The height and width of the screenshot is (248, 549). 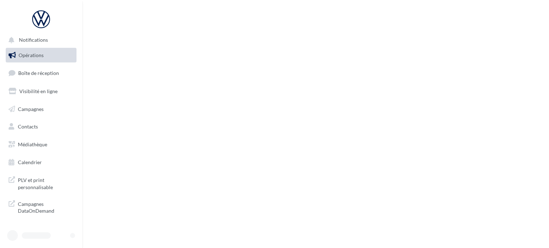 I want to click on span: Campagnes DataOnDemand, so click(x=46, y=207).